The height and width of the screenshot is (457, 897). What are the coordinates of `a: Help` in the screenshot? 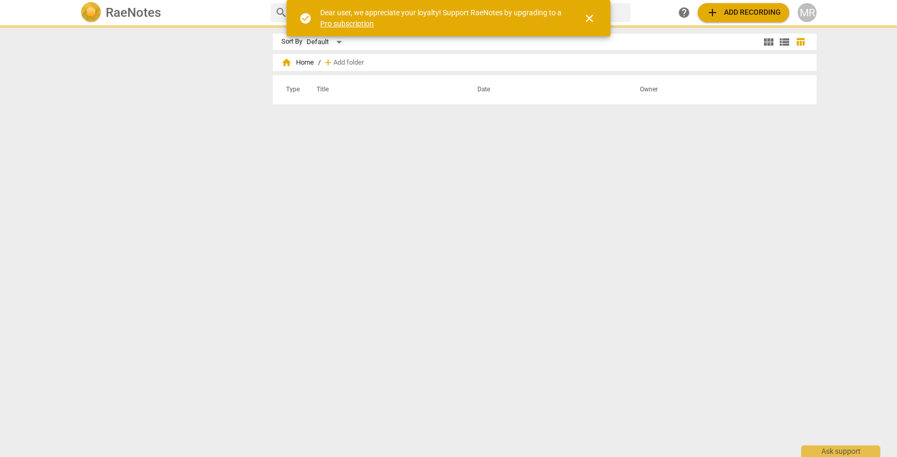 It's located at (684, 13).